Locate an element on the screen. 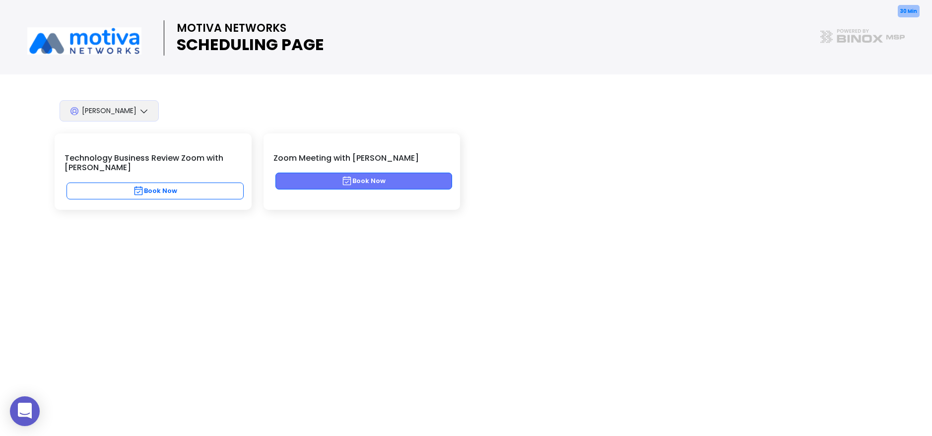  img: binox-logo is located at coordinates (862, 31).